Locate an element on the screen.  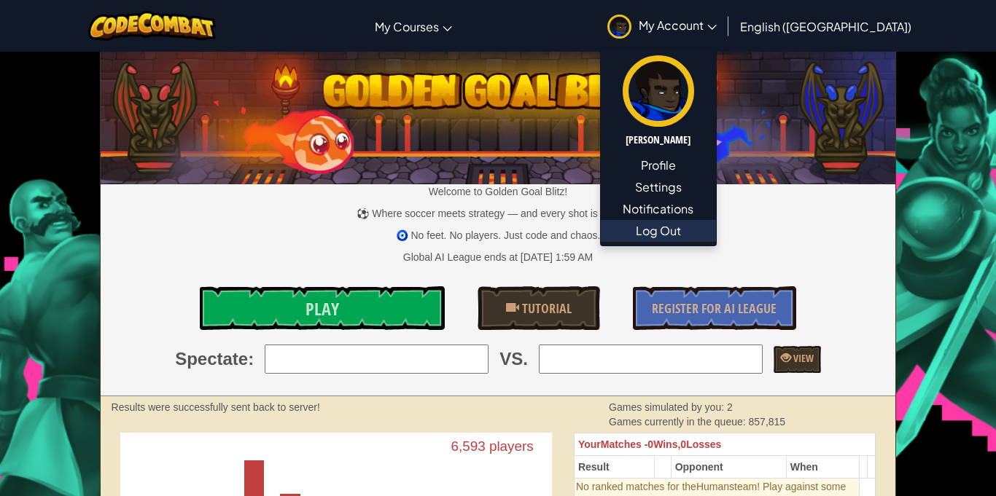
span: Notifications is located at coordinates (658, 209).